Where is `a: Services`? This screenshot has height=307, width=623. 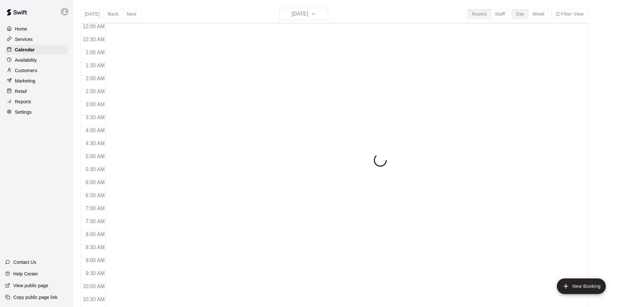 a: Services is located at coordinates (36, 39).